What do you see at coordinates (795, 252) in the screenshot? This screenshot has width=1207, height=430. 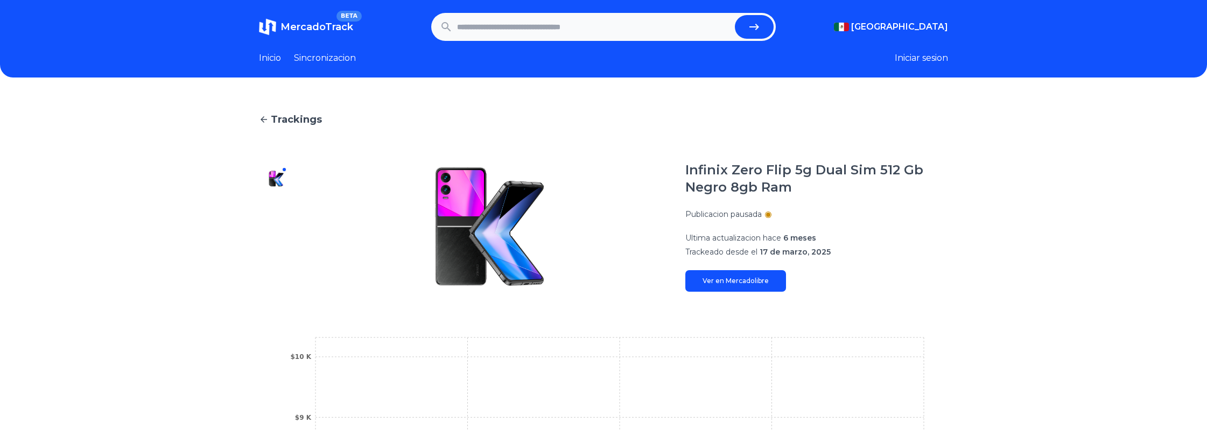 I see `span: 17 de marzo, 2025` at bounding box center [795, 252].